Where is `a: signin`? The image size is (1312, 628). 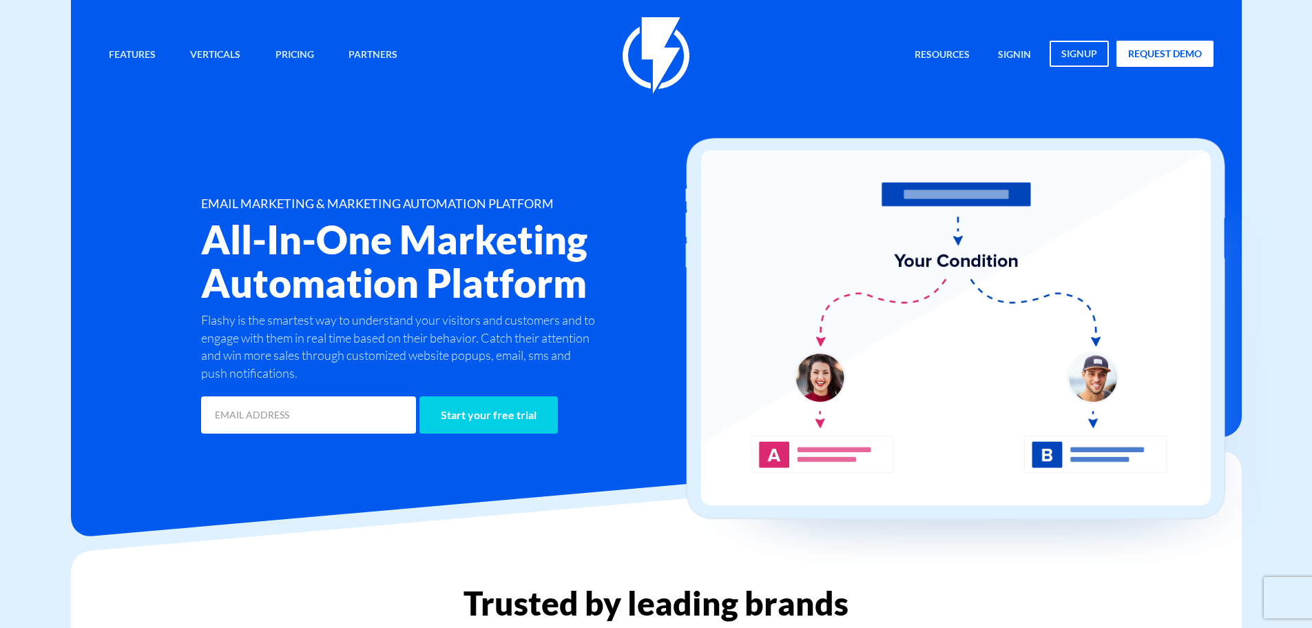 a: signin is located at coordinates (1015, 55).